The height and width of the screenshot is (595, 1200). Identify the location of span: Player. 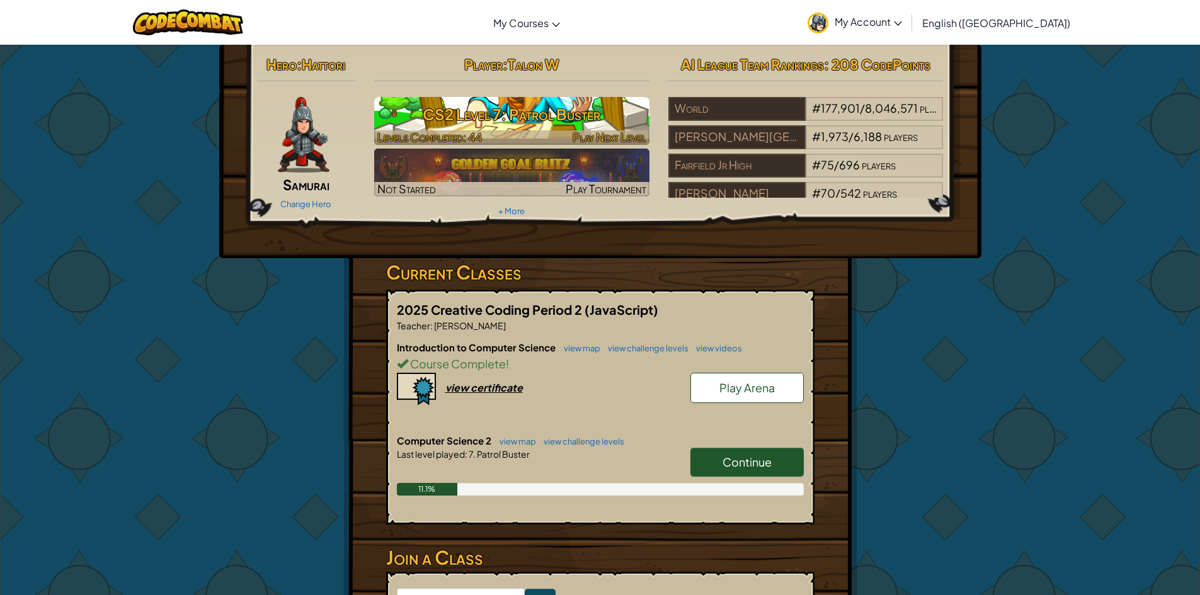
(483, 64).